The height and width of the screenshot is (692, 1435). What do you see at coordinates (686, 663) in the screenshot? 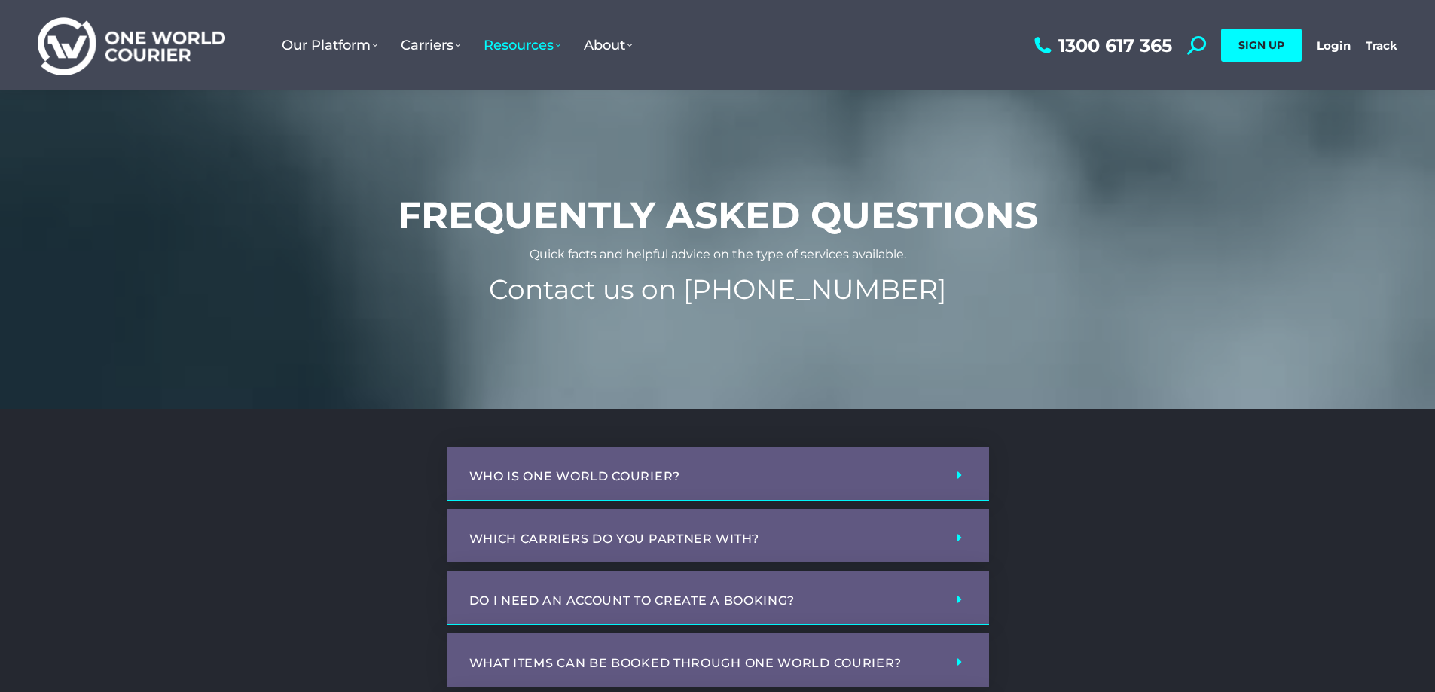
I see `a: What items can be booked through One World Courier?` at bounding box center [686, 663].